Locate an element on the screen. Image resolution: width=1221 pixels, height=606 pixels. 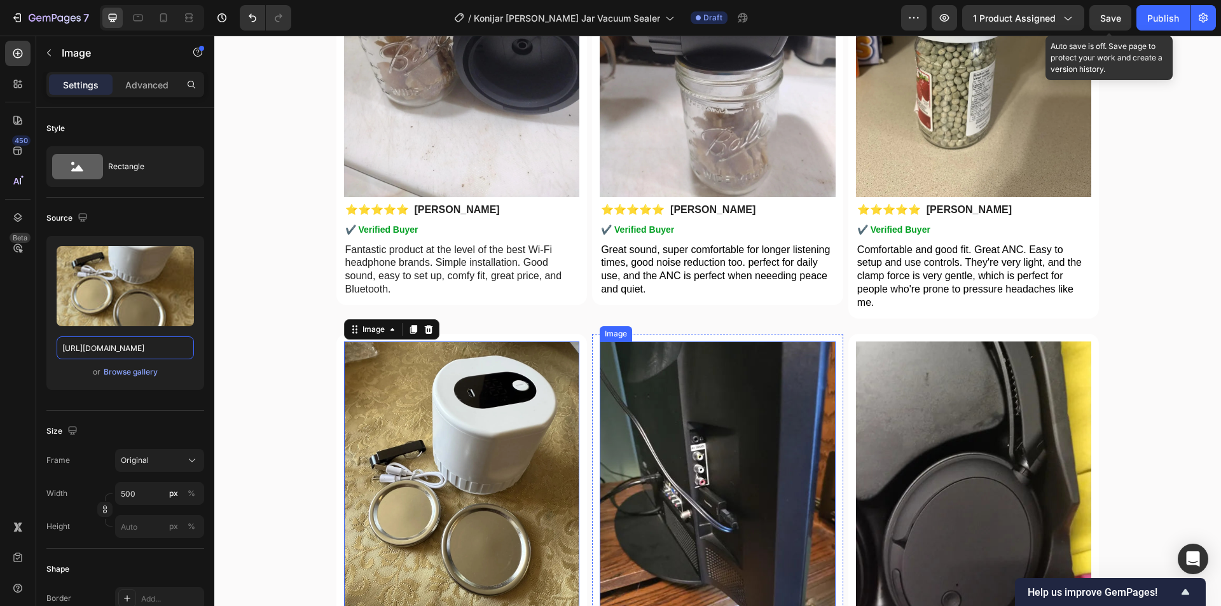
button: Browse gallery is located at coordinates (130, 372).